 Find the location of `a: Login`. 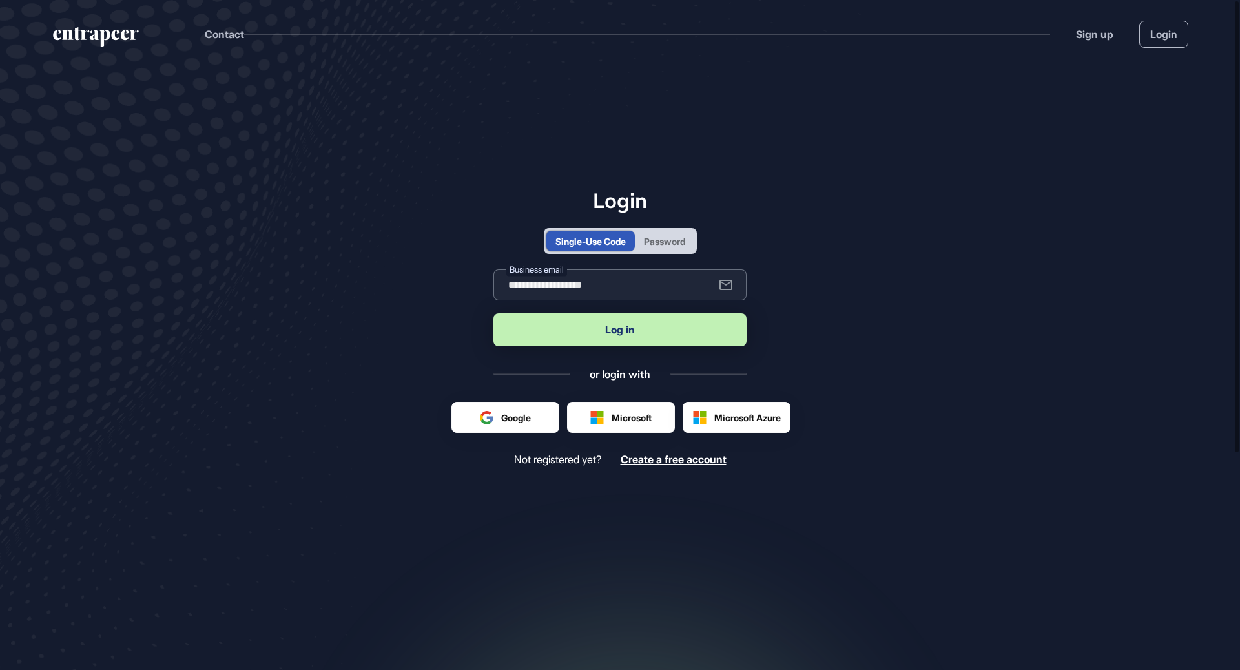

a: Login is located at coordinates (1164, 34).